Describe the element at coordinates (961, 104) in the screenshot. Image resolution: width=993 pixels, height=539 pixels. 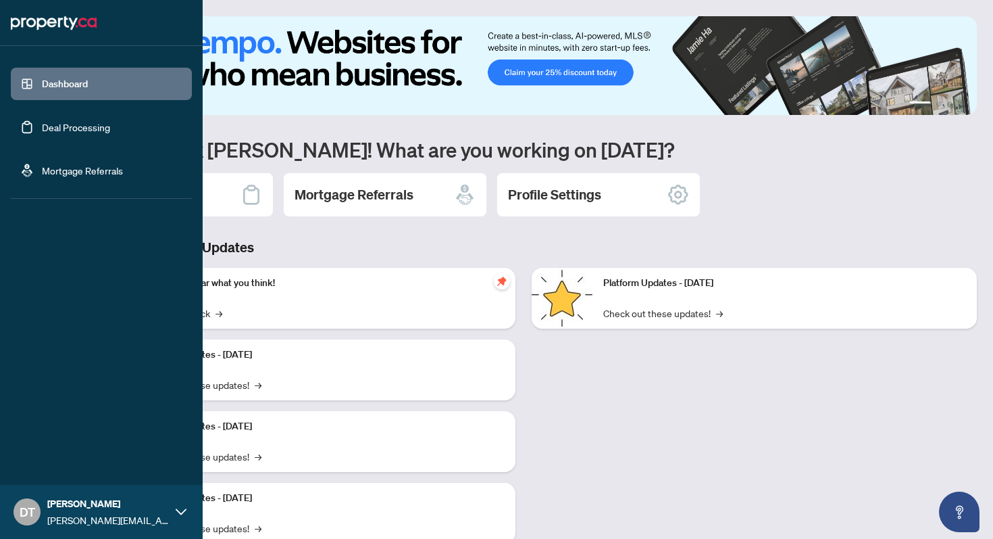
I see `button: 4` at that location.